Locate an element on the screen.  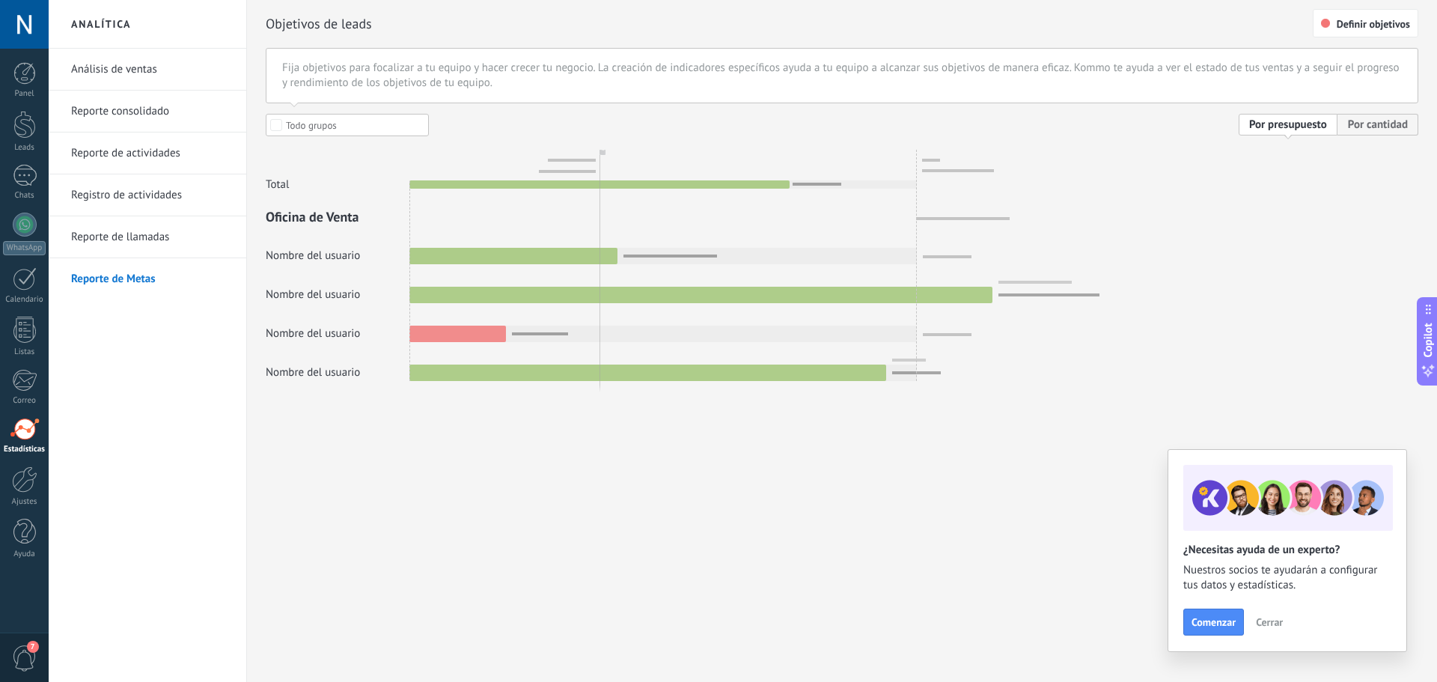
div: WhatsApp is located at coordinates (24, 248).